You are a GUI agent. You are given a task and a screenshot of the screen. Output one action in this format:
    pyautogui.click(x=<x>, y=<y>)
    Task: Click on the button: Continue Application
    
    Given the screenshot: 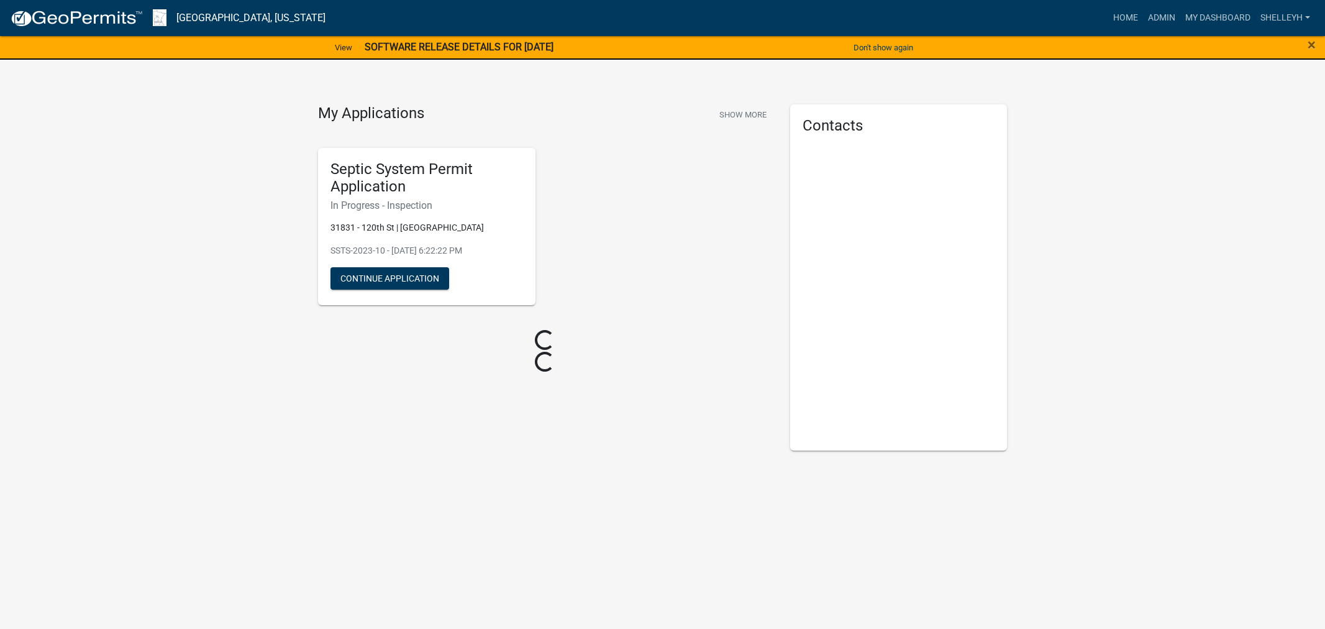 What is the action you would take?
    pyautogui.click(x=390, y=278)
    